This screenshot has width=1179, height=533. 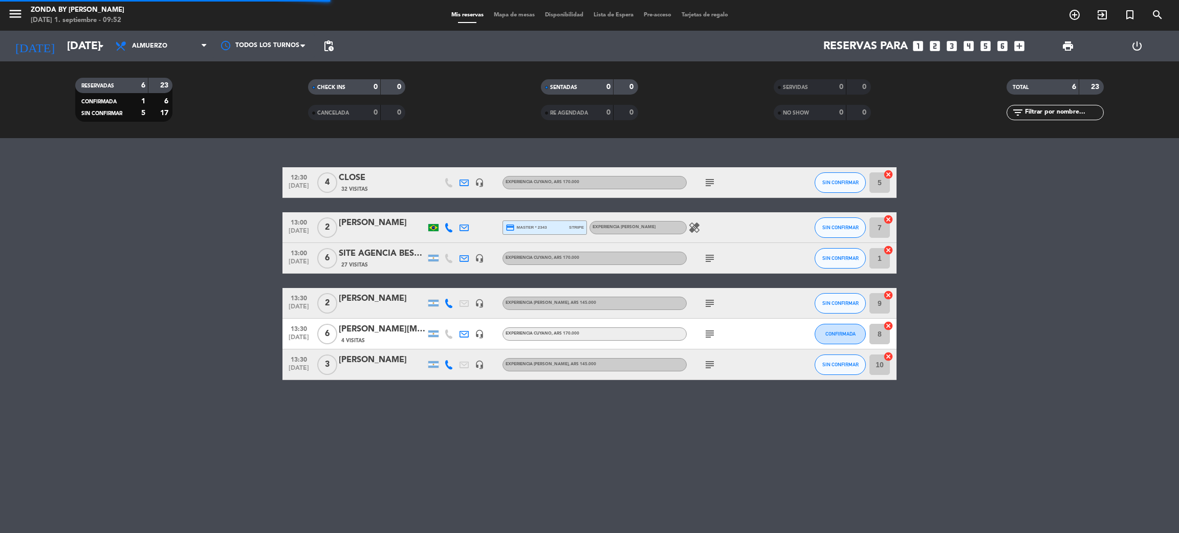 What do you see at coordinates (98, 86) in the screenshot?
I see `span: RESERVADAS` at bounding box center [98, 86].